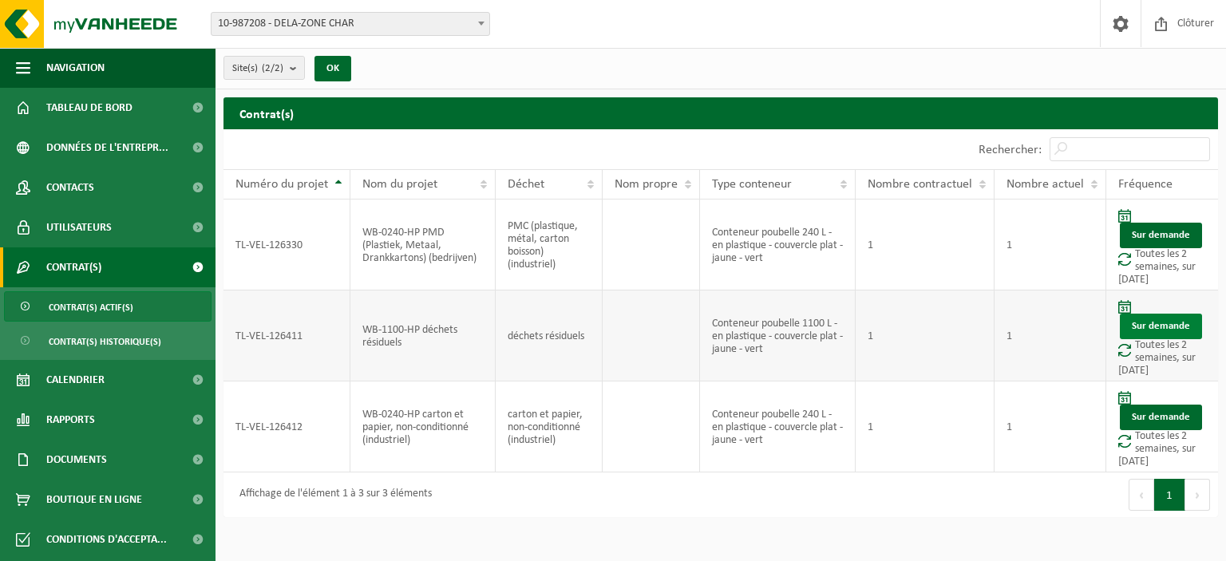 The height and width of the screenshot is (561, 1226). What do you see at coordinates (919, 184) in the screenshot?
I see `span: Nombre contractuel` at bounding box center [919, 184].